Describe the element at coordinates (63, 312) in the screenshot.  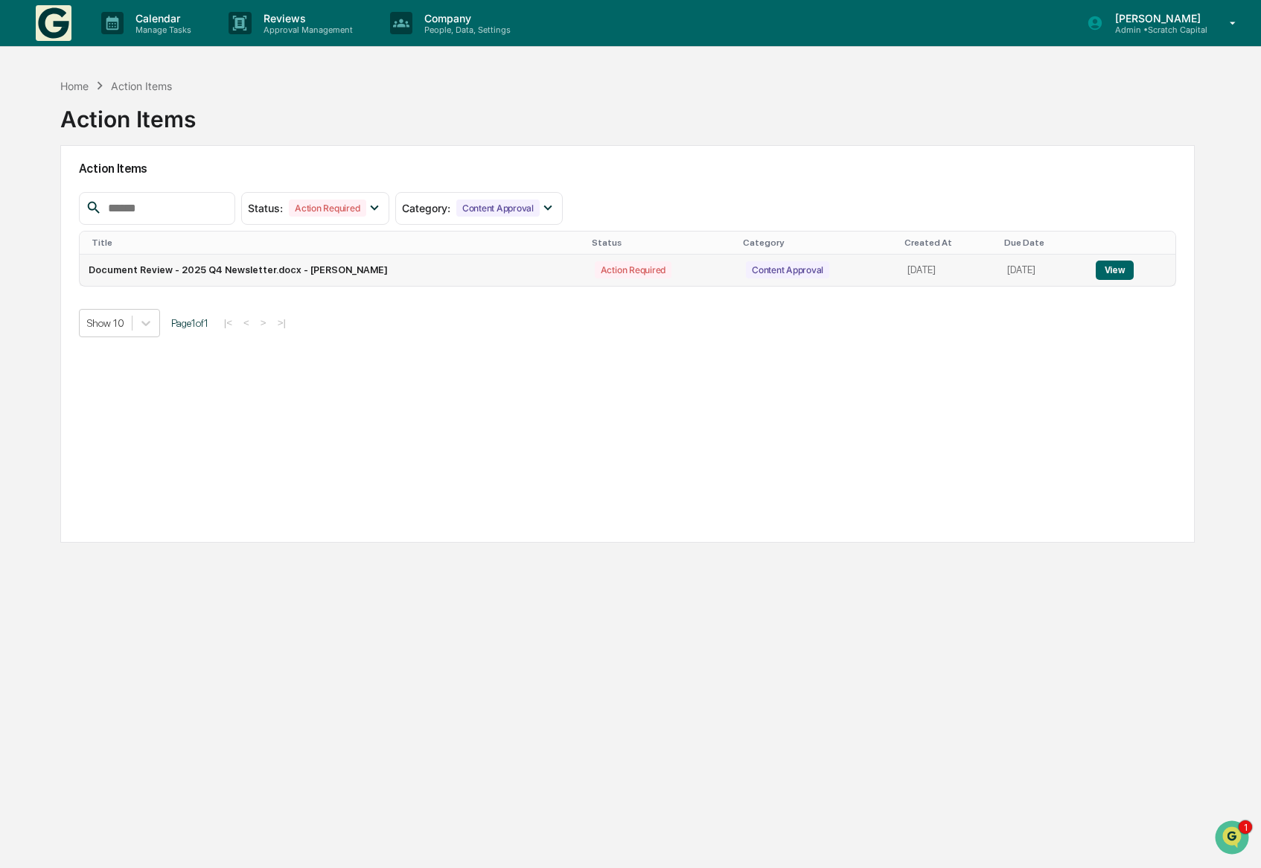
I see `span: Preclearance` at that location.